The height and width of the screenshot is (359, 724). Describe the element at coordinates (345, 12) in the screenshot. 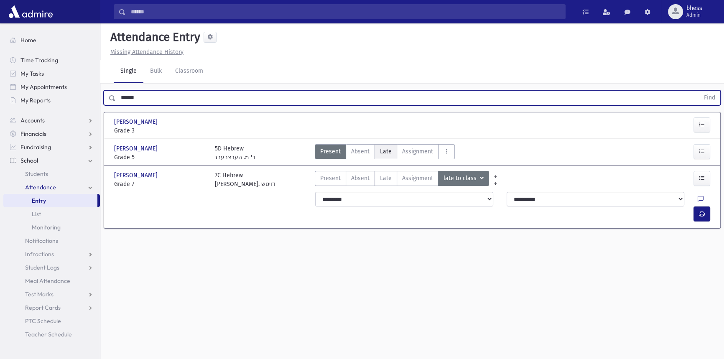

I see `input: Search` at that location.